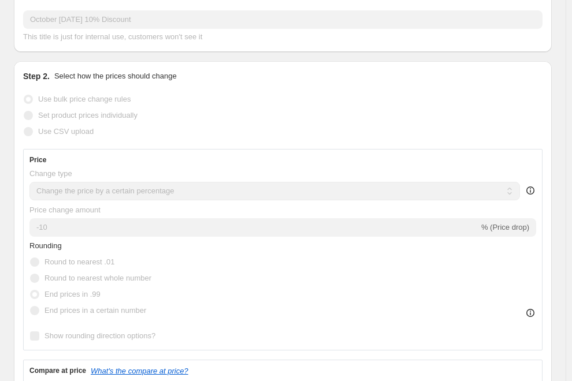 The height and width of the screenshot is (381, 572). What do you see at coordinates (65, 210) in the screenshot?
I see `span: Price change amount` at bounding box center [65, 210].